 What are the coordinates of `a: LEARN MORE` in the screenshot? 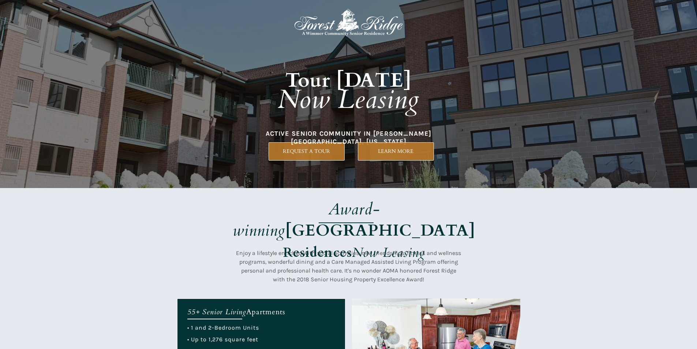 It's located at (396, 152).